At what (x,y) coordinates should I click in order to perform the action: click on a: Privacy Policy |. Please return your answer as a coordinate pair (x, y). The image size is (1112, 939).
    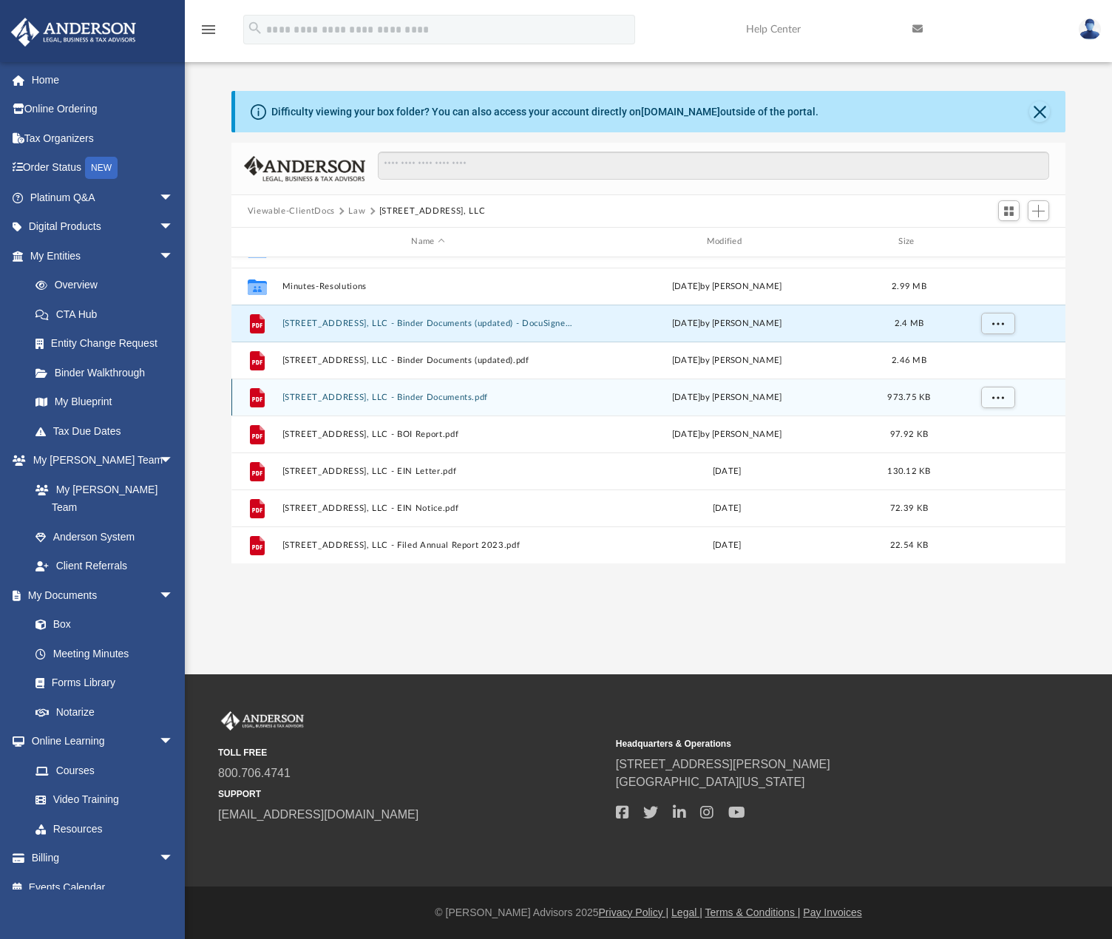
    Looking at the image, I should click on (634, 913).